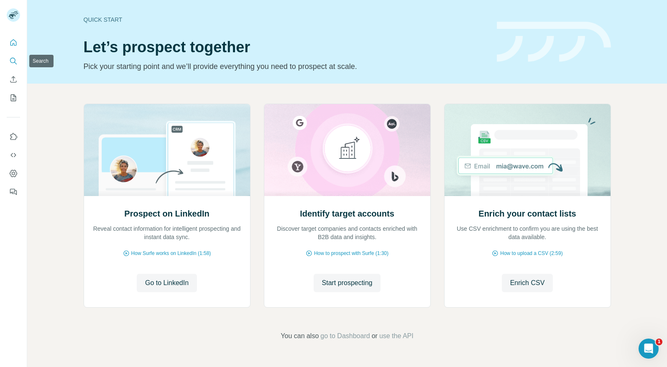  Describe the element at coordinates (13, 137) in the screenshot. I see `button: Use Surfe on LinkedIn` at that location.